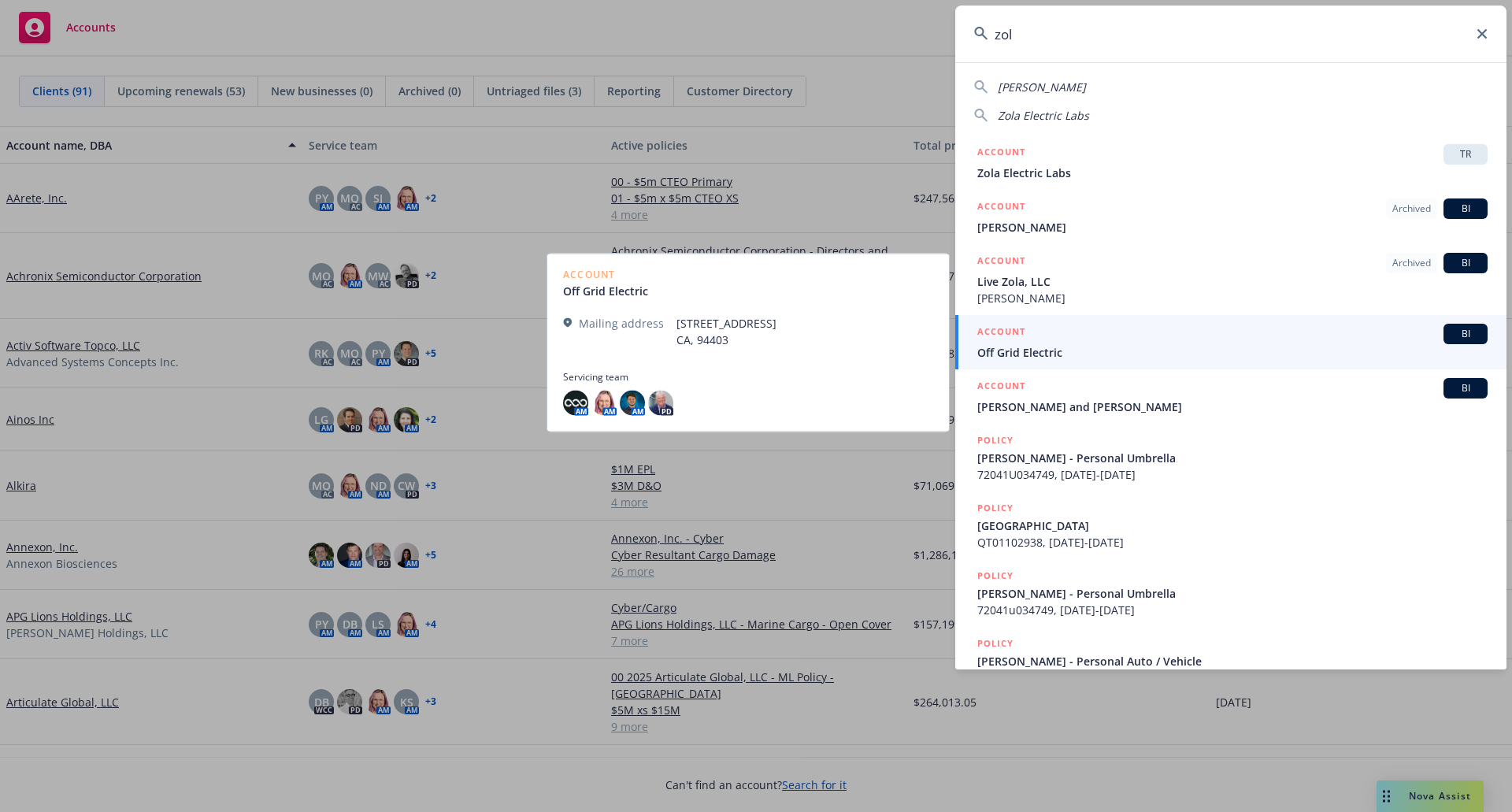  What do you see at coordinates (1232, 281) in the screenshot?
I see `span: Live Zola, LLC` at bounding box center [1232, 281].